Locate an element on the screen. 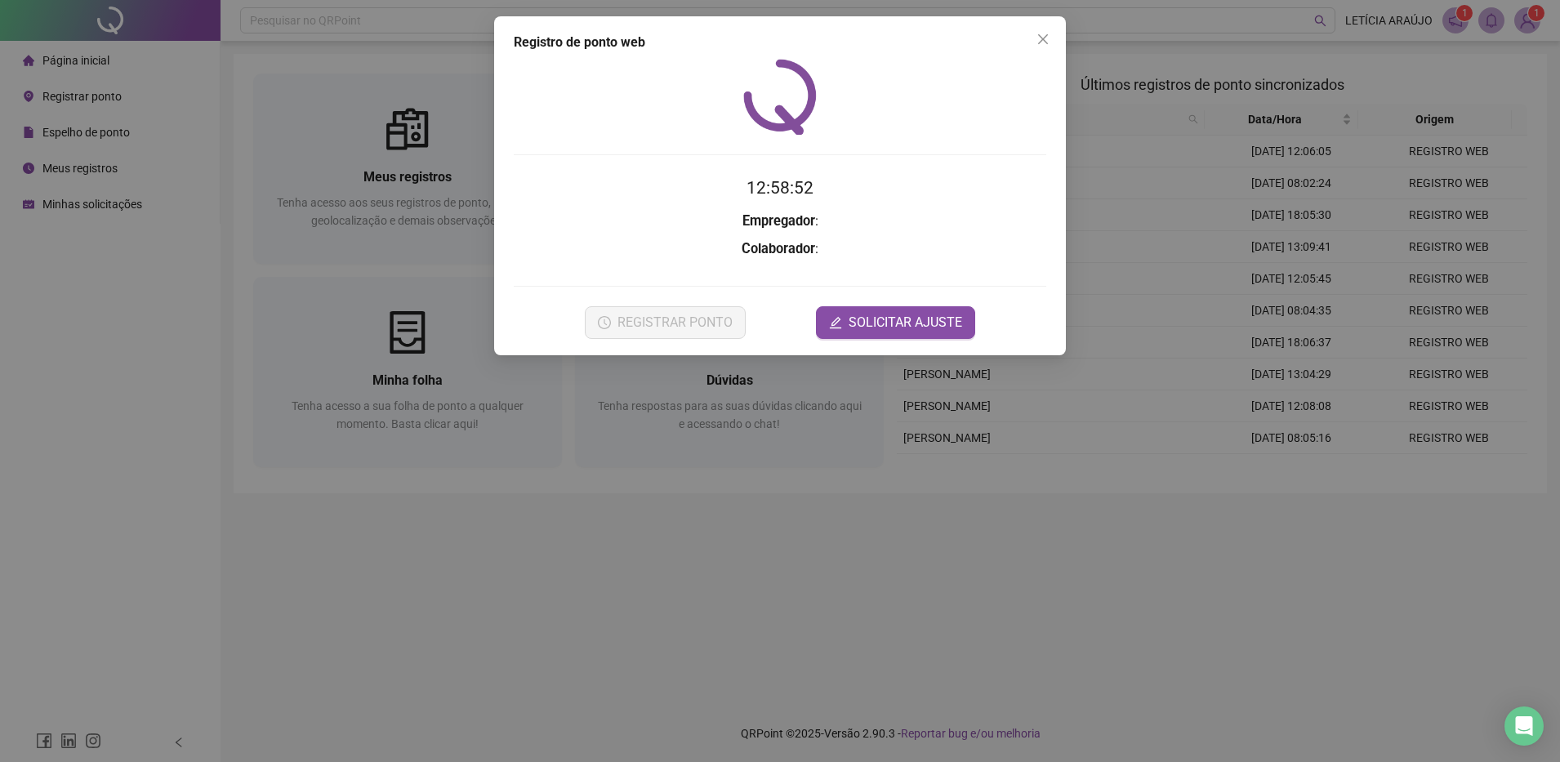 This screenshot has height=762, width=1560. div: Open Intercom Messenger is located at coordinates (1524, 726).